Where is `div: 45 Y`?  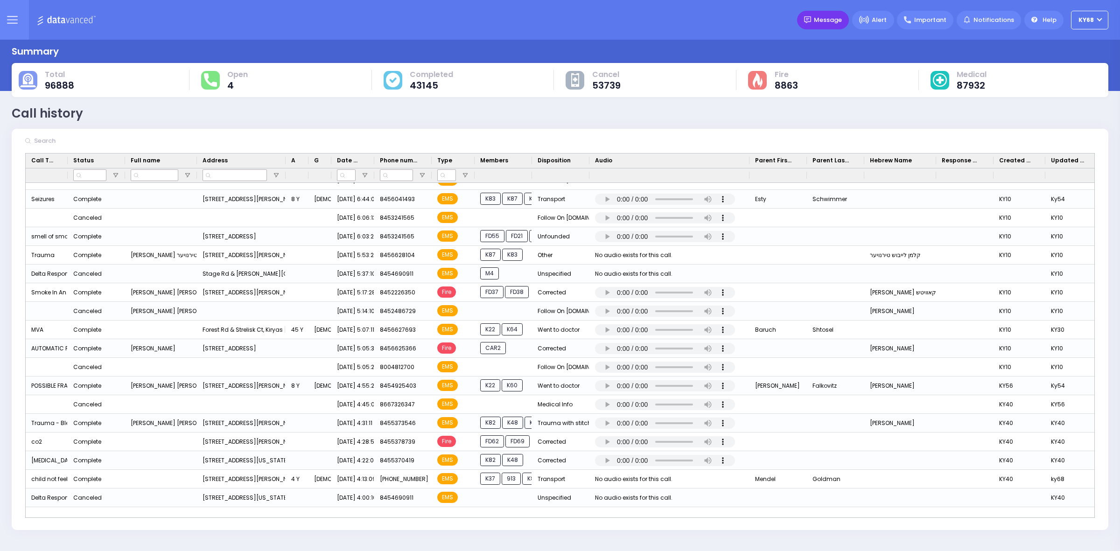
div: 45 Y is located at coordinates (297, 330).